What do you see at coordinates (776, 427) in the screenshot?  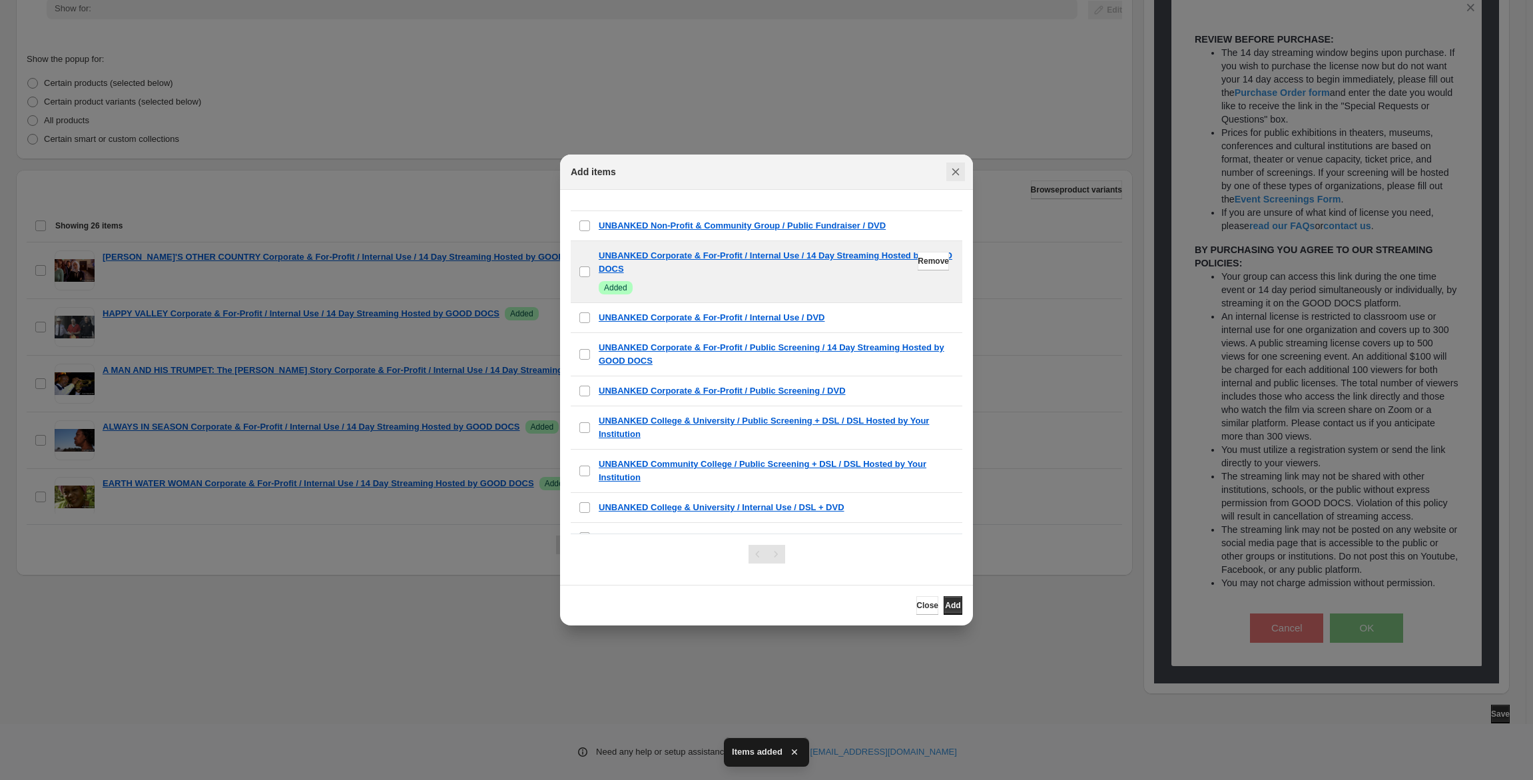 I see `p: UNBANKED College & University / Public Screening + DSL / DSL Hosted by Your Institution` at bounding box center [776, 427].